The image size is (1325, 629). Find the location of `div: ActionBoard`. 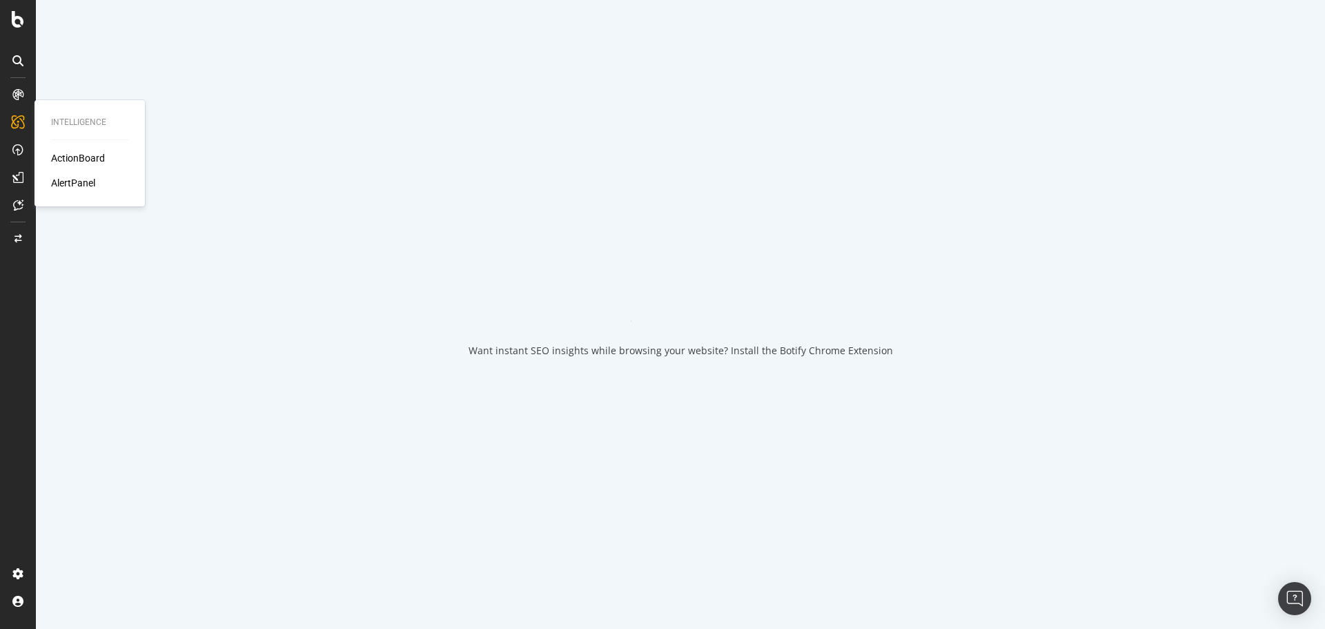

div: ActionBoard is located at coordinates (78, 158).